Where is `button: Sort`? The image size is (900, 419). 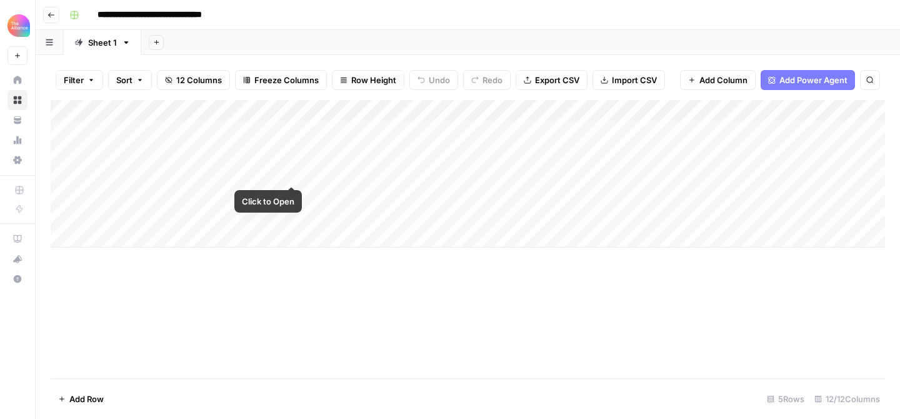 button: Sort is located at coordinates (130, 80).